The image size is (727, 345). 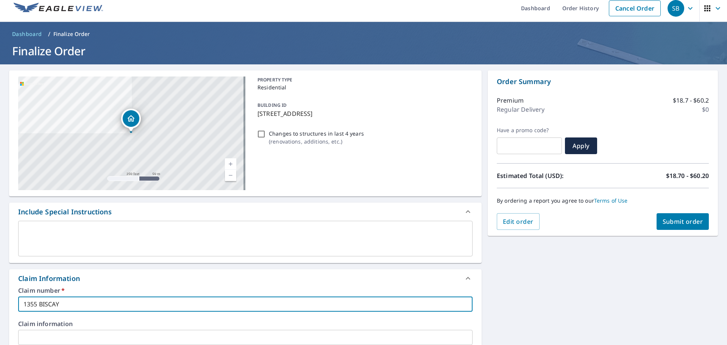 I want to click on h1: Finalize Order, so click(x=363, y=51).